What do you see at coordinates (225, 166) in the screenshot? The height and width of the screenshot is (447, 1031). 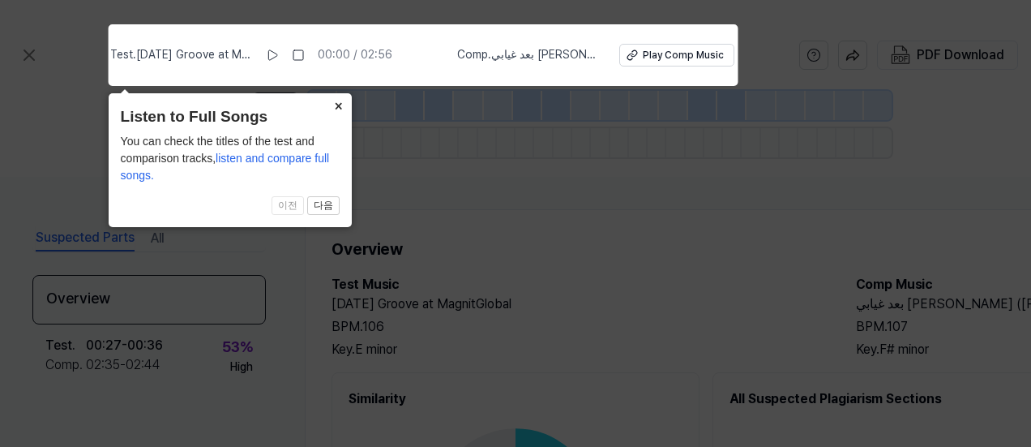 I see `span: listen and compare full songs.` at bounding box center [225, 166].